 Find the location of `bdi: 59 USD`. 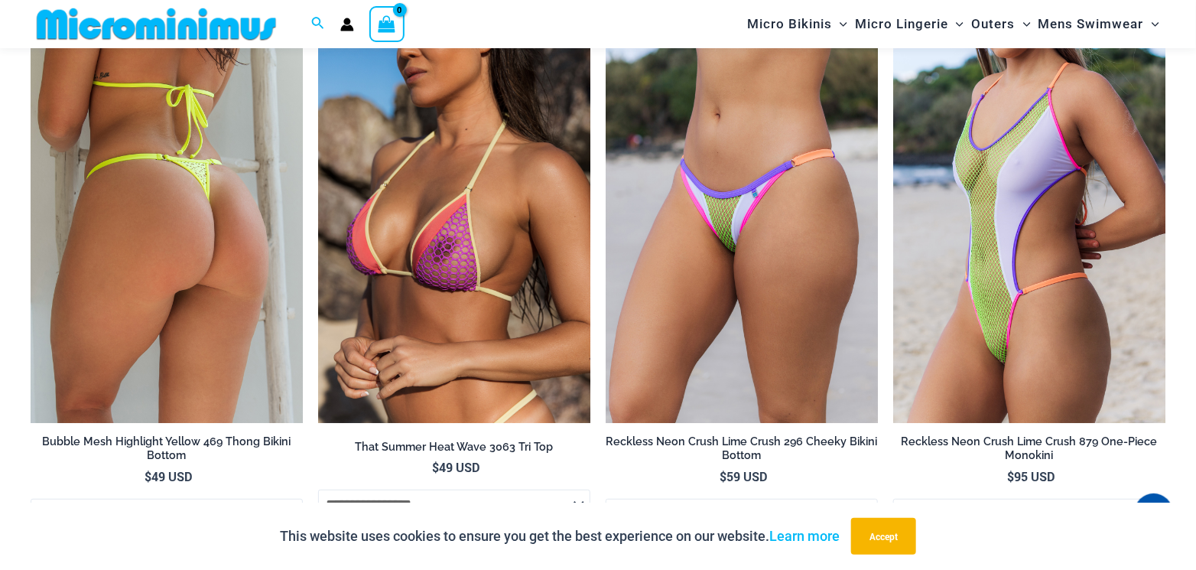

bdi: 59 USD is located at coordinates (744, 476).